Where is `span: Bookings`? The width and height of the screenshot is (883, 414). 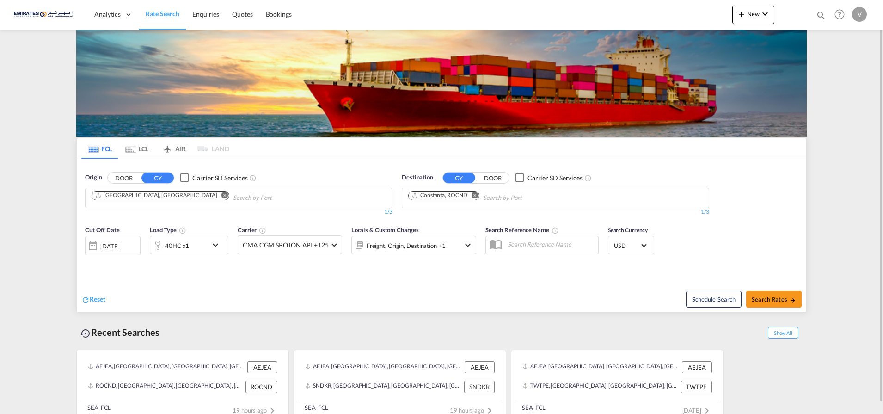 span: Bookings is located at coordinates (279, 14).